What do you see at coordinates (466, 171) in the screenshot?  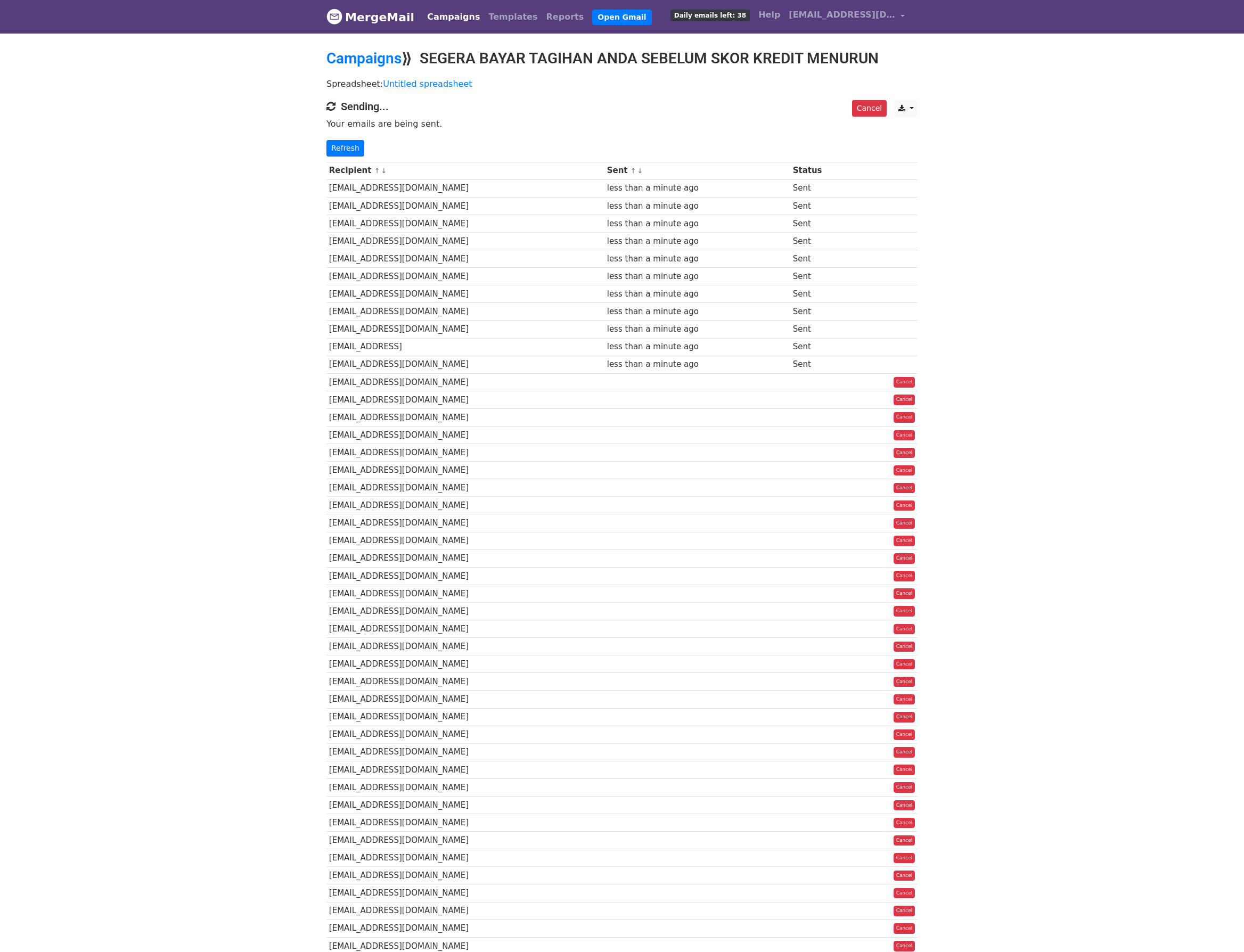 I see `th: Recipient` at bounding box center [466, 171].